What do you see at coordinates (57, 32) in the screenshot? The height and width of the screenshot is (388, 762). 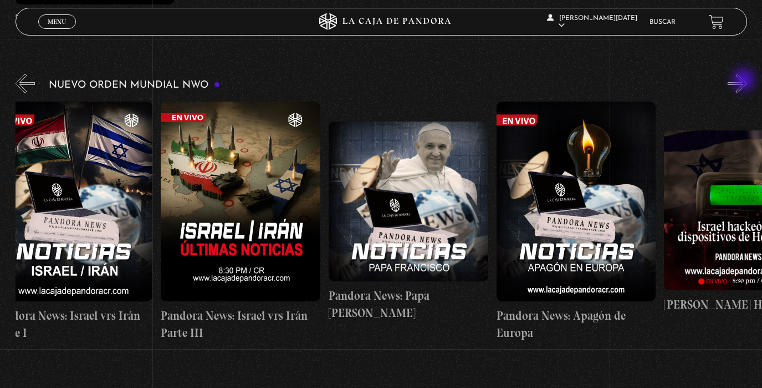 I see `span: Cerrar` at bounding box center [57, 32].